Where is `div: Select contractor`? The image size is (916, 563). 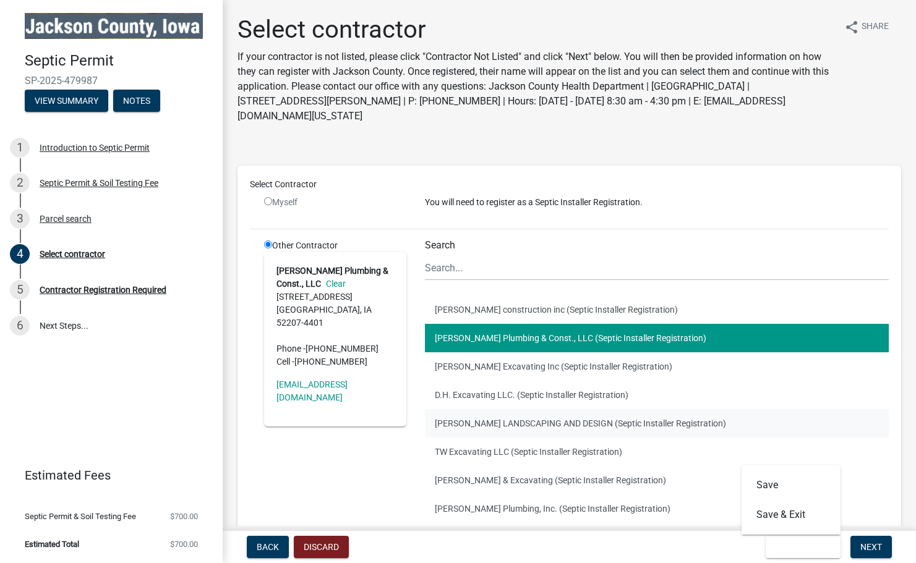 div: Select contractor is located at coordinates (72, 254).